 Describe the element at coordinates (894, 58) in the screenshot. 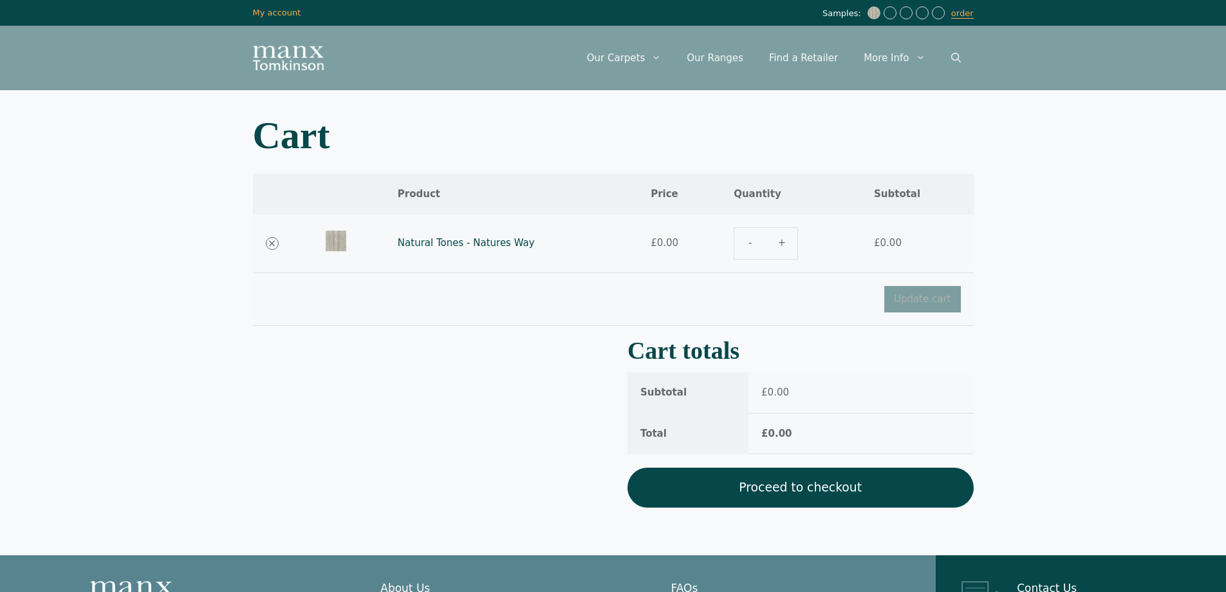

I see `a: More Info` at that location.